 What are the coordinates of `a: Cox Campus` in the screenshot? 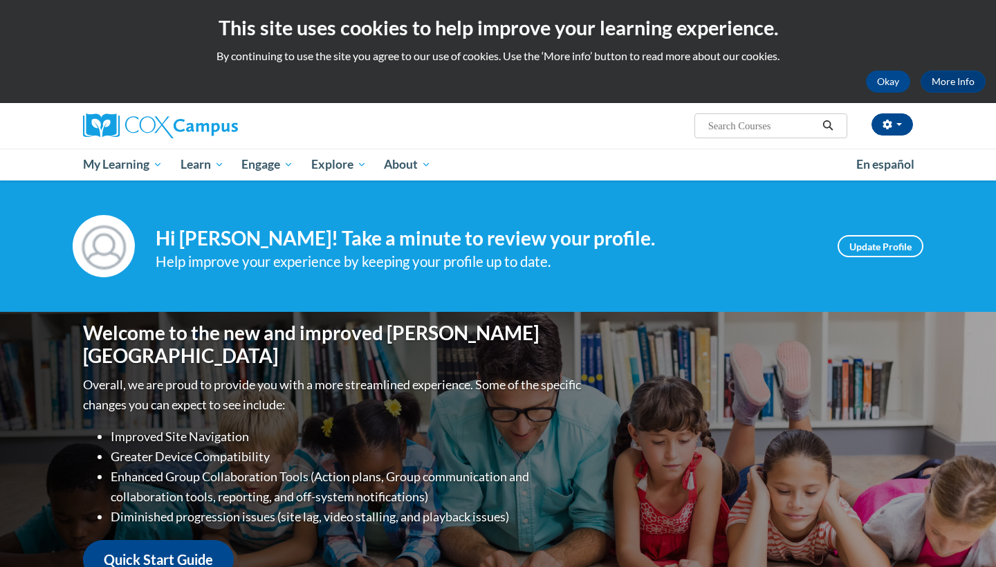 It's located at (215, 126).